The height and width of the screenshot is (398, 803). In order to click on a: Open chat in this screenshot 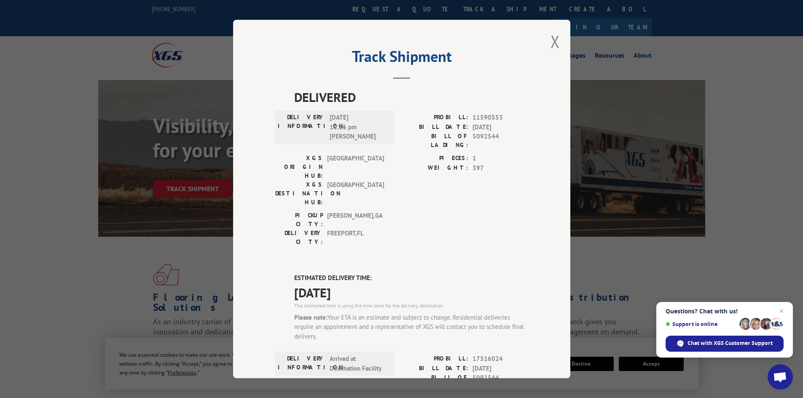, I will do `click(780, 377)`.